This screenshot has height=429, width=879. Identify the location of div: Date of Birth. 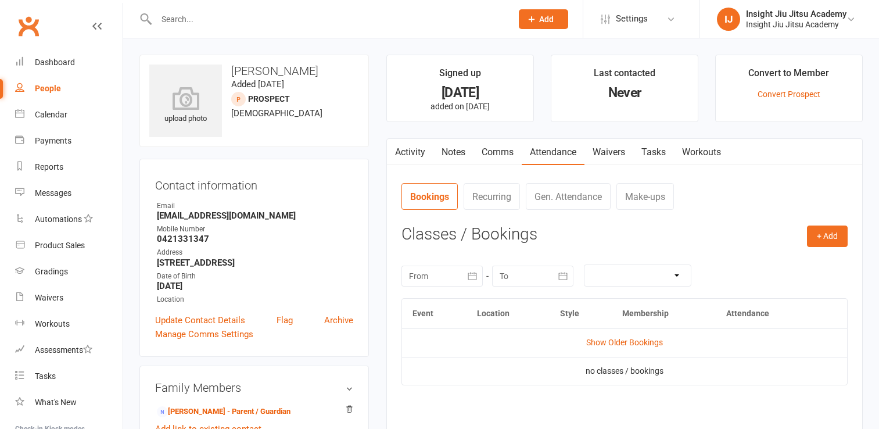
(255, 276).